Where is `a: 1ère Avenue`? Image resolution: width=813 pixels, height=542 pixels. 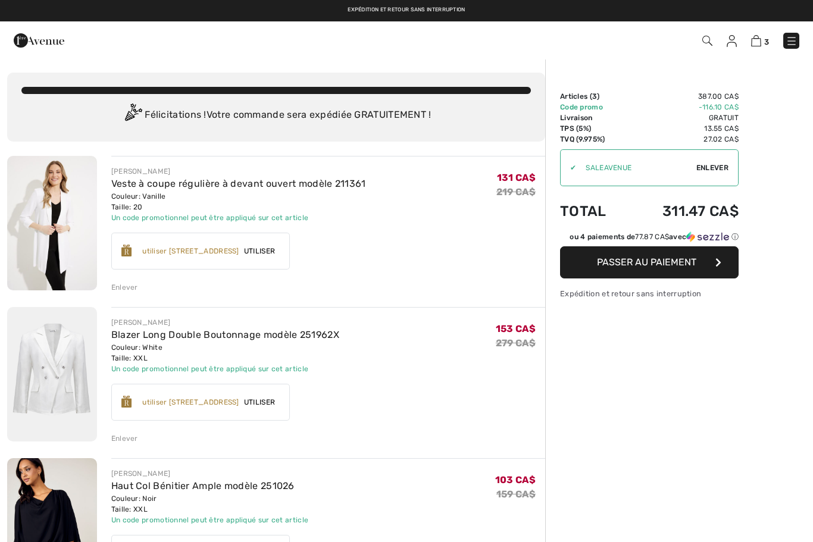
a: 1ère Avenue is located at coordinates (39, 39).